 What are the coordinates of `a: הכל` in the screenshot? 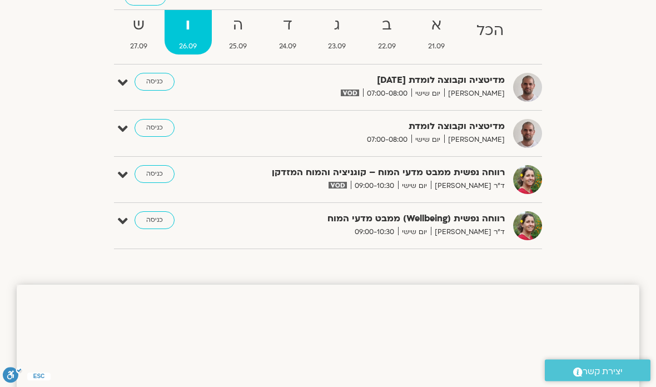 It's located at (490, 33).